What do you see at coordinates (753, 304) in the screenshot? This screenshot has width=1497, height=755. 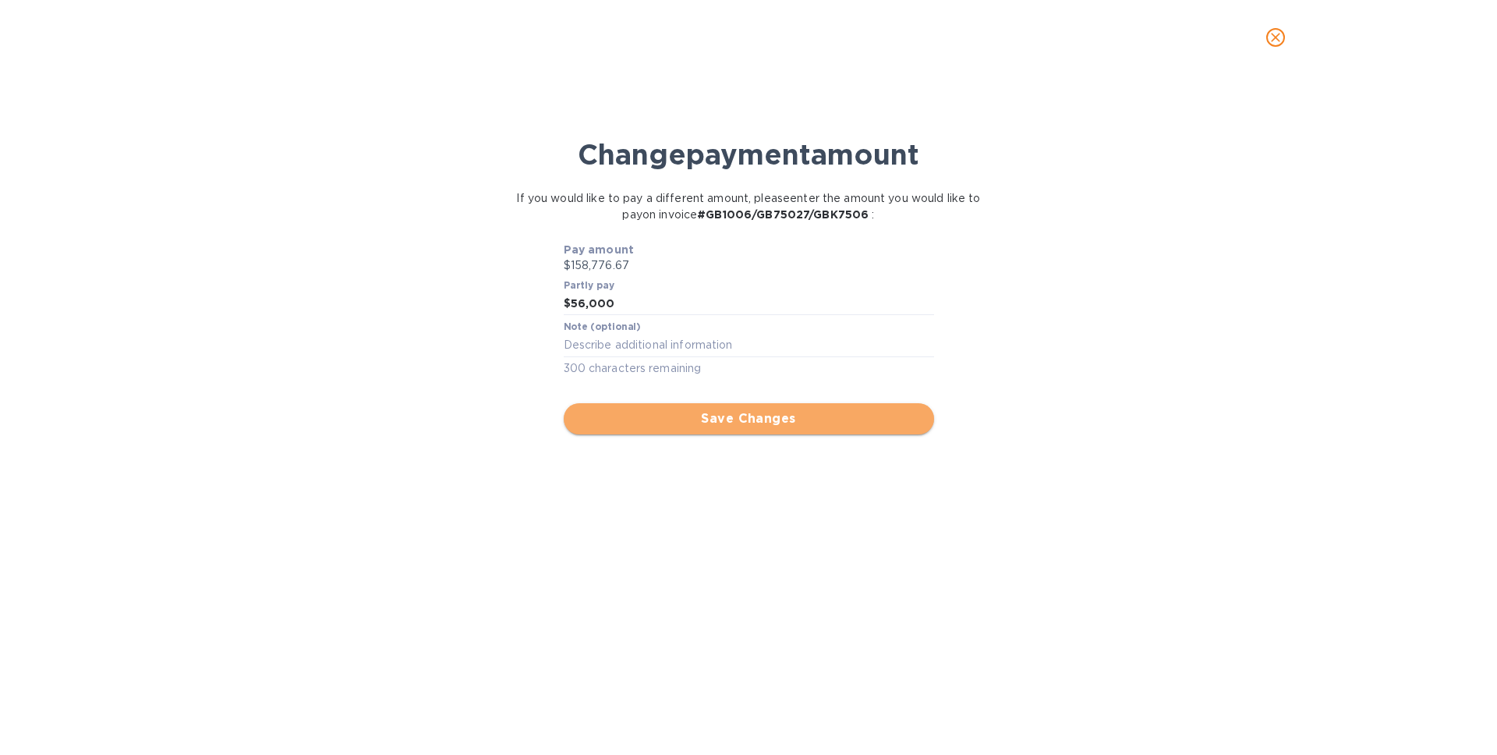 I see `input: Enter the amount you would like to pay` at bounding box center [753, 304].